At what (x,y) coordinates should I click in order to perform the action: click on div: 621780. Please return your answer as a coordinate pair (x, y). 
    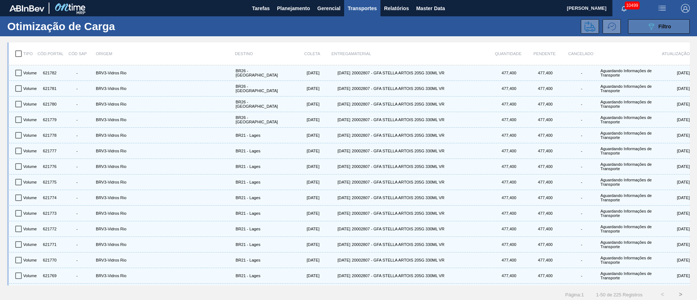
    Looking at the image, I should click on (49, 104).